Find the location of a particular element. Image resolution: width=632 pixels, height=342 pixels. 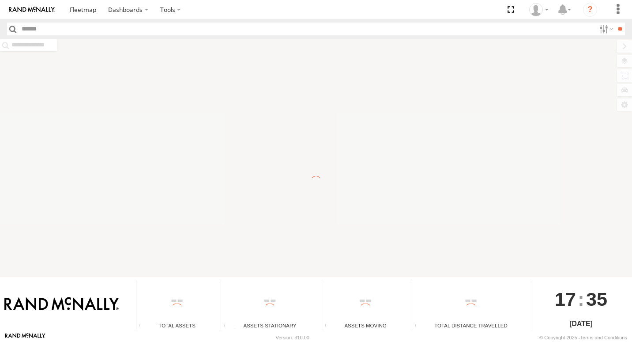

label: Search Filter Options is located at coordinates (605, 29).